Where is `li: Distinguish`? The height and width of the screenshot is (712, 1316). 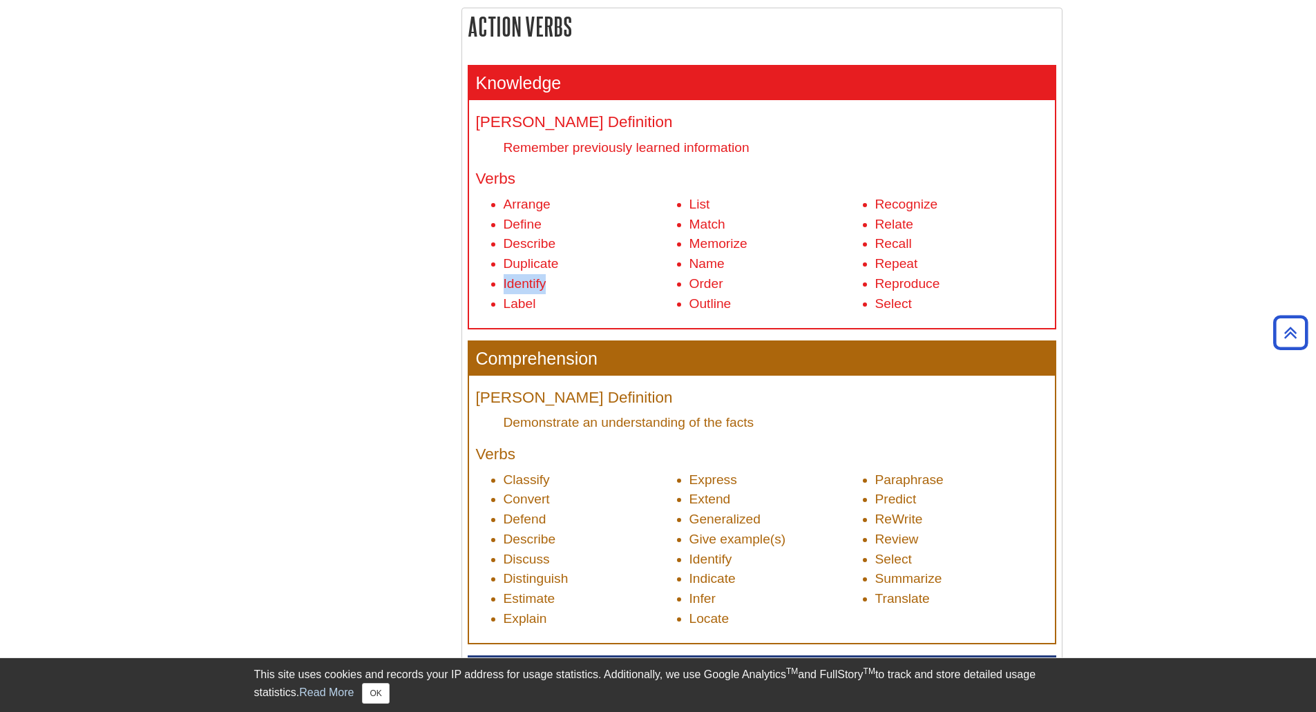 li: Distinguish is located at coordinates (590, 579).